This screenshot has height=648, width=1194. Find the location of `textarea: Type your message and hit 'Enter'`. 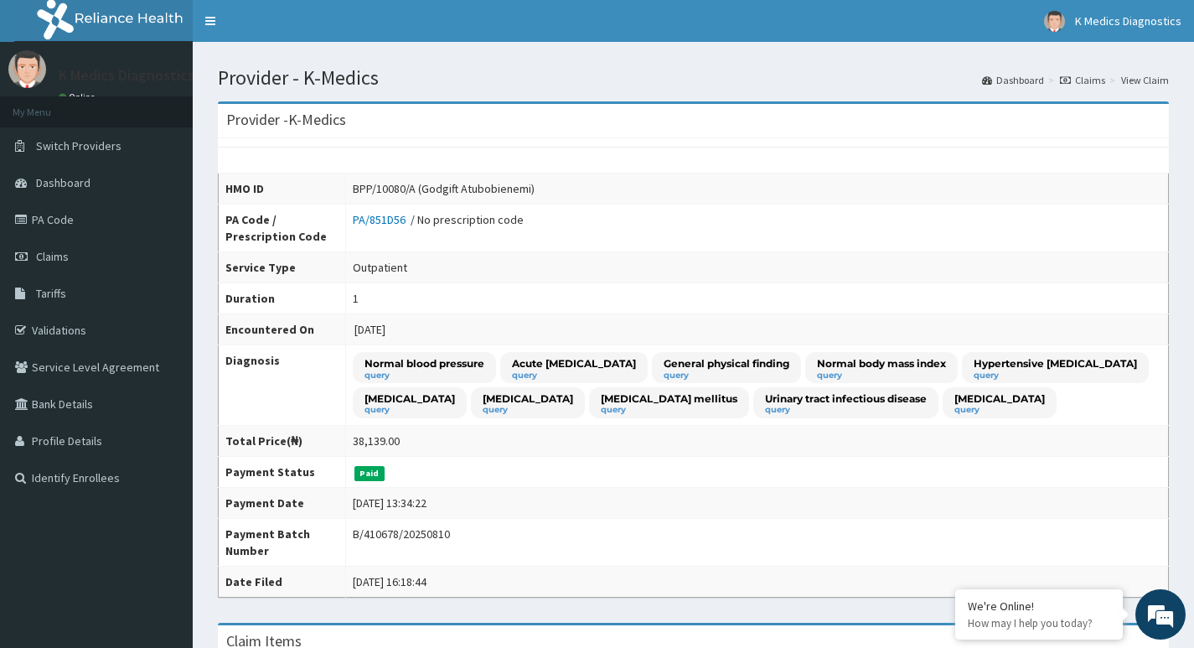

textarea: Type your message and hit 'Enter' is located at coordinates (163, 487).